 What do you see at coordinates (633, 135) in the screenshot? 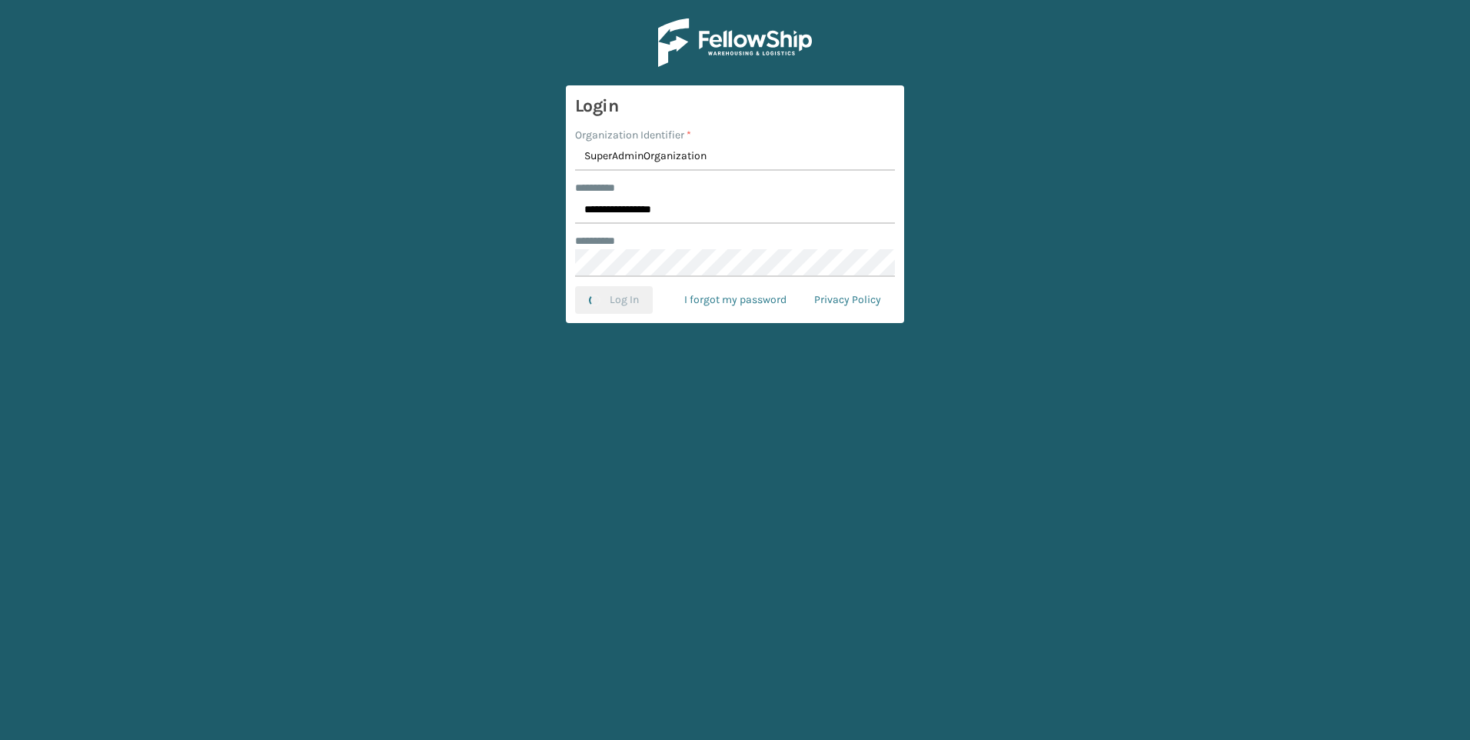
I see `label: Organization Identifier` at bounding box center [633, 135].